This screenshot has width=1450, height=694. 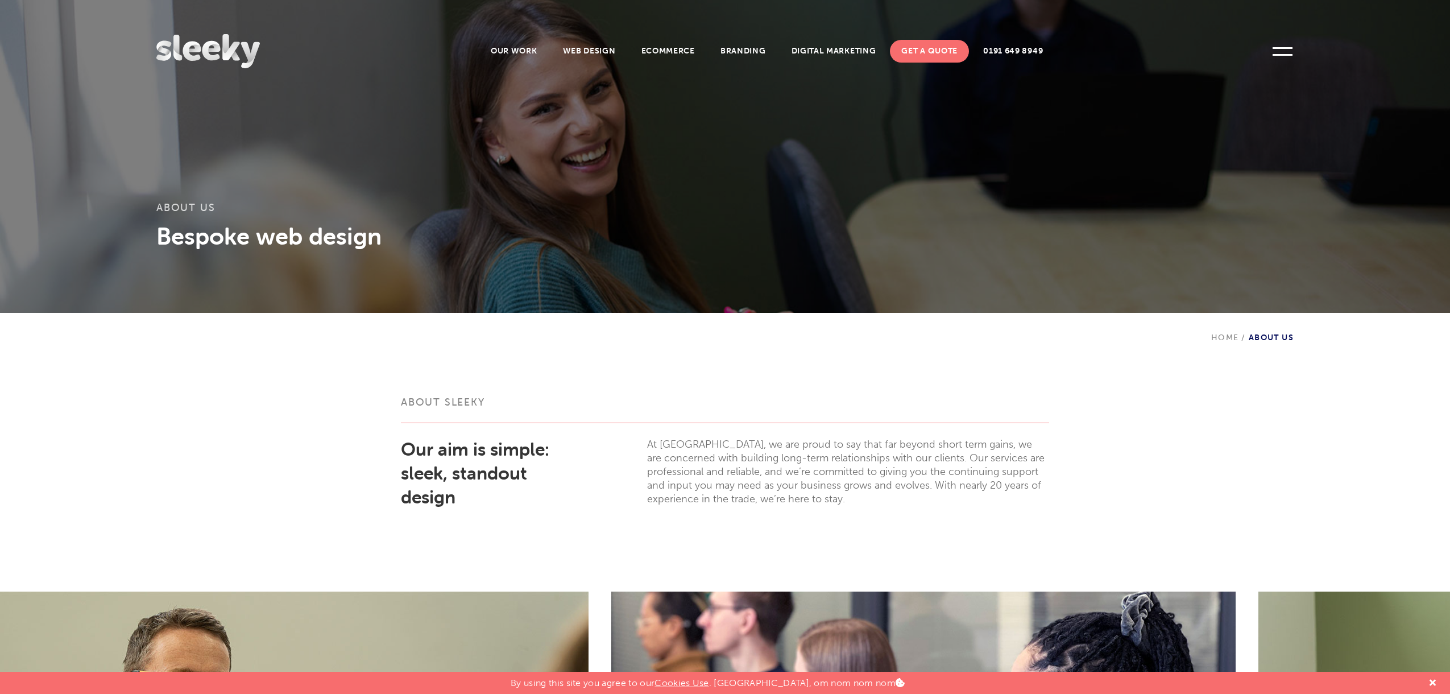 I want to click on div: About Us, so click(x=1252, y=328).